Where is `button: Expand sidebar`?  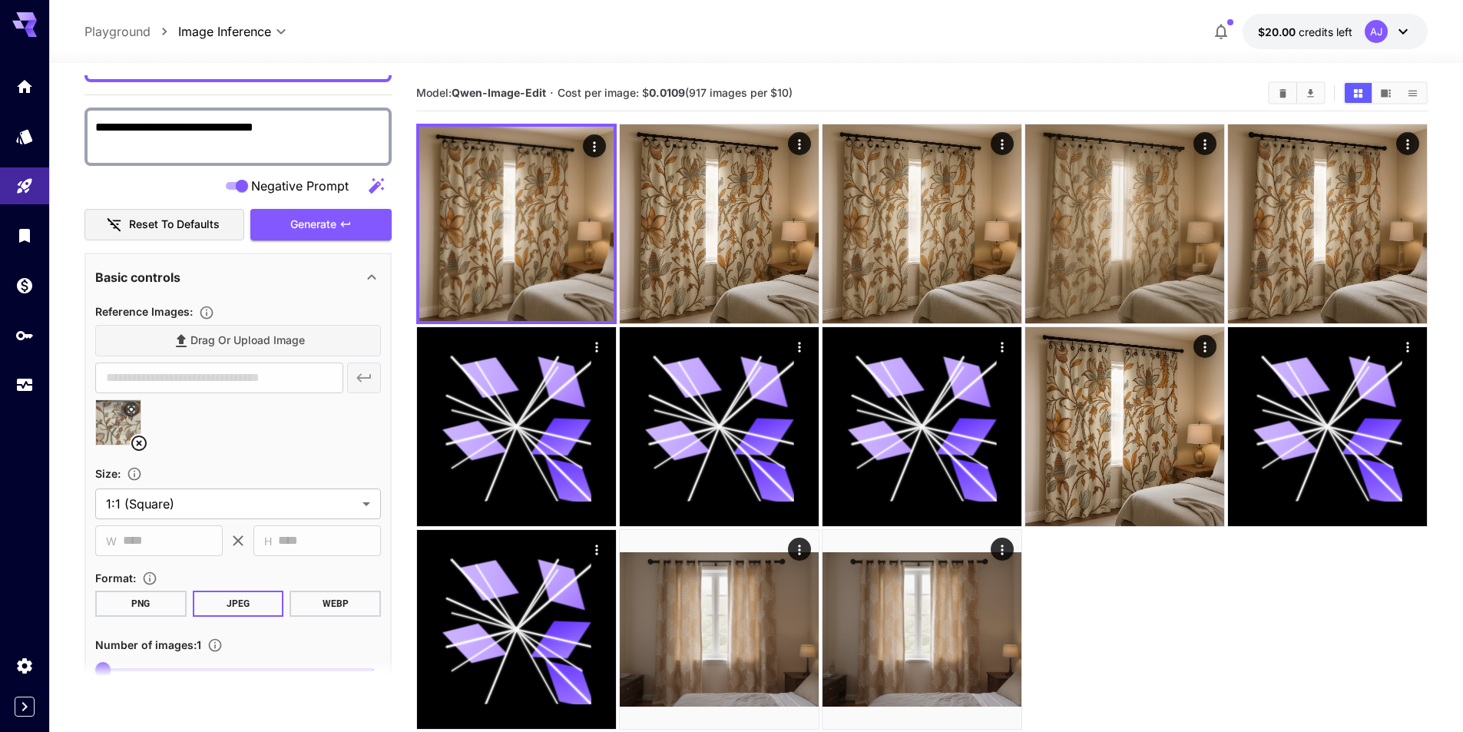 button: Expand sidebar is located at coordinates (25, 706).